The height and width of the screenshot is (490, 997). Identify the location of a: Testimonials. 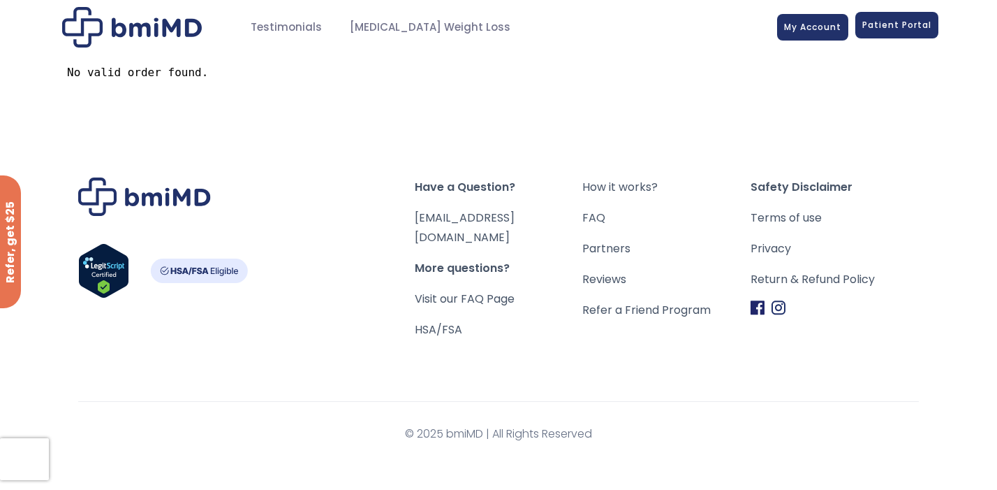
(286, 27).